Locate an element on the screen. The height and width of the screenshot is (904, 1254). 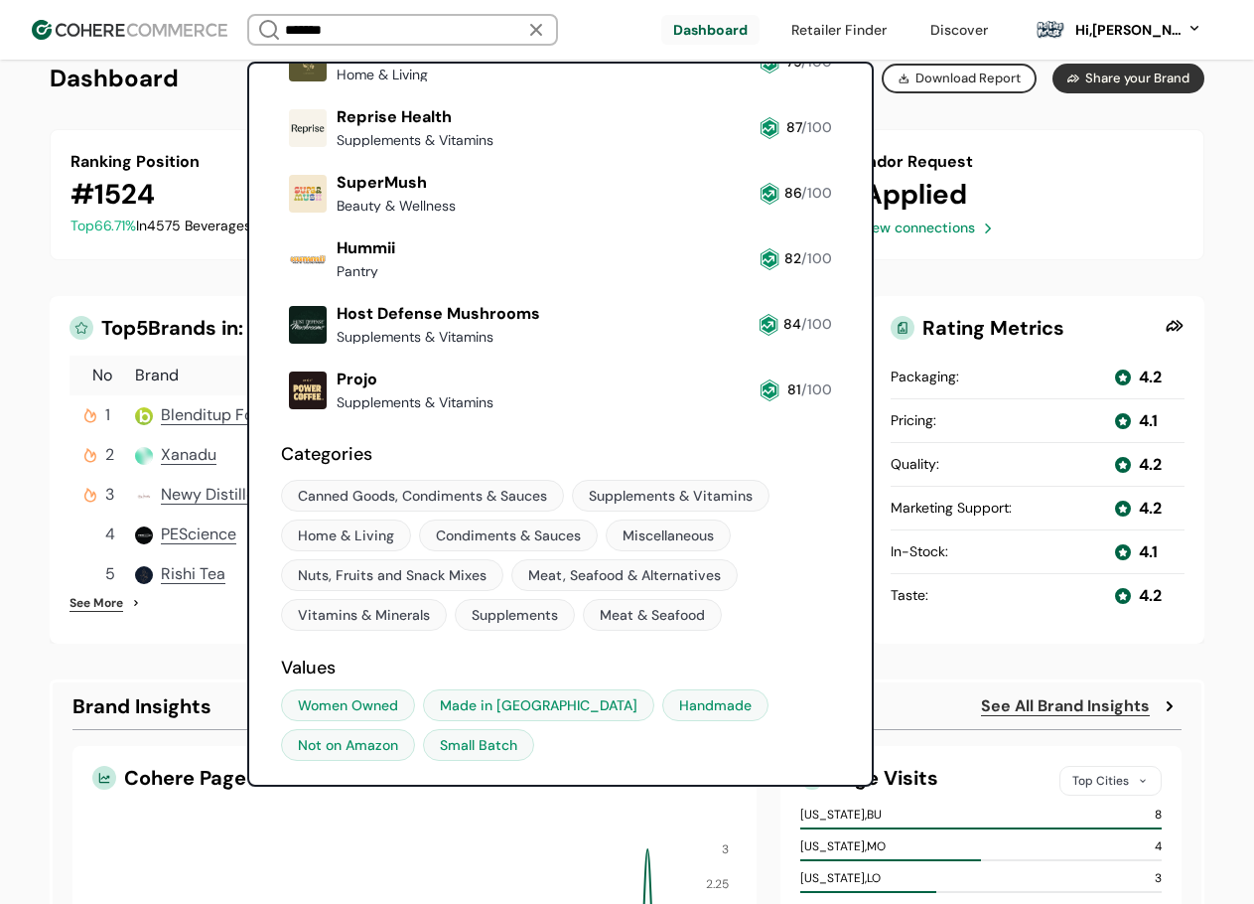
span: Top 5 Brands in: is located at coordinates (172, 328).